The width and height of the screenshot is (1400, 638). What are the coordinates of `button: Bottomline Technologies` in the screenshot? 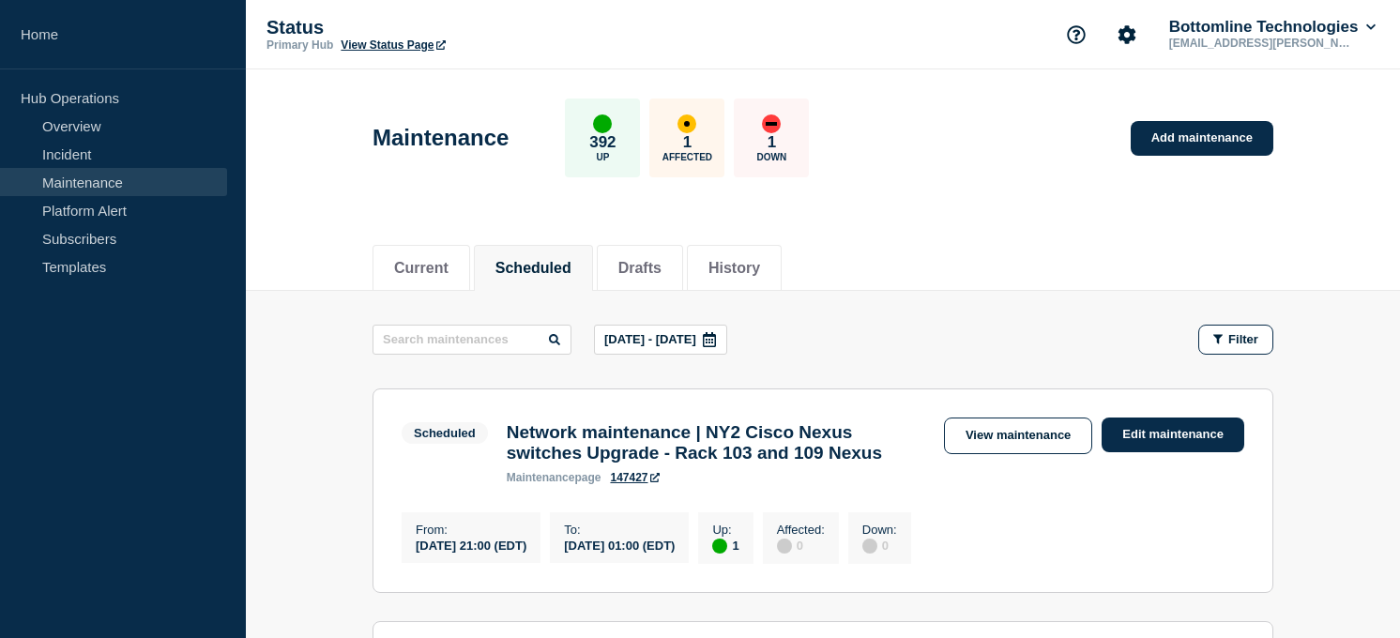 It's located at (1272, 27).